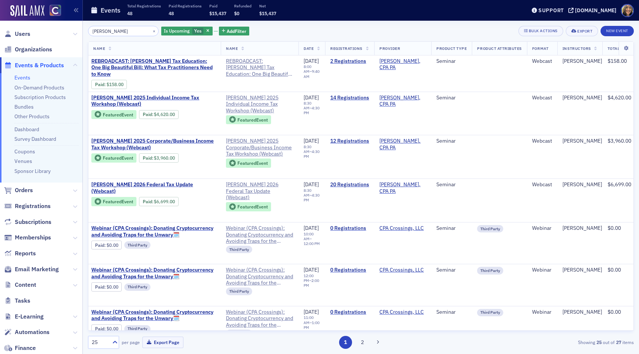 This screenshot has width=639, height=354. I want to click on a: 12 Registrations, so click(350, 141).